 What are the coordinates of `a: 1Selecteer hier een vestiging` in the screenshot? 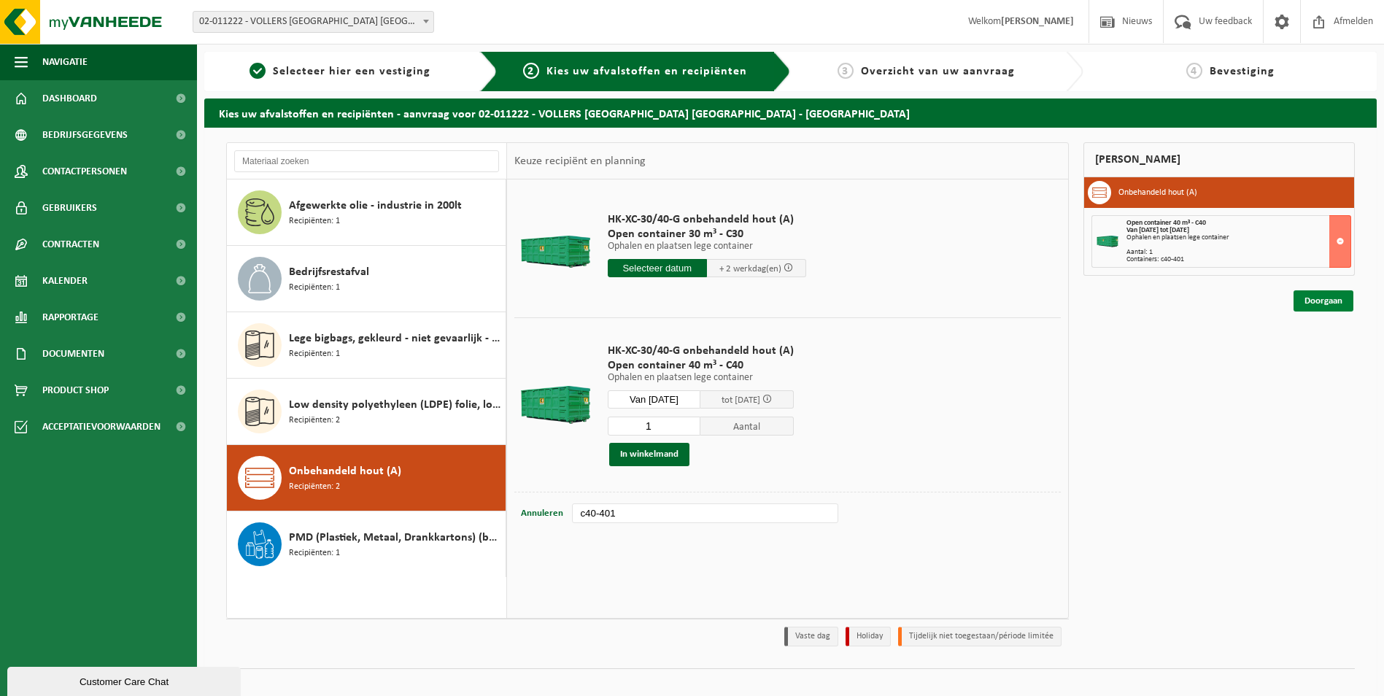 It's located at (340, 72).